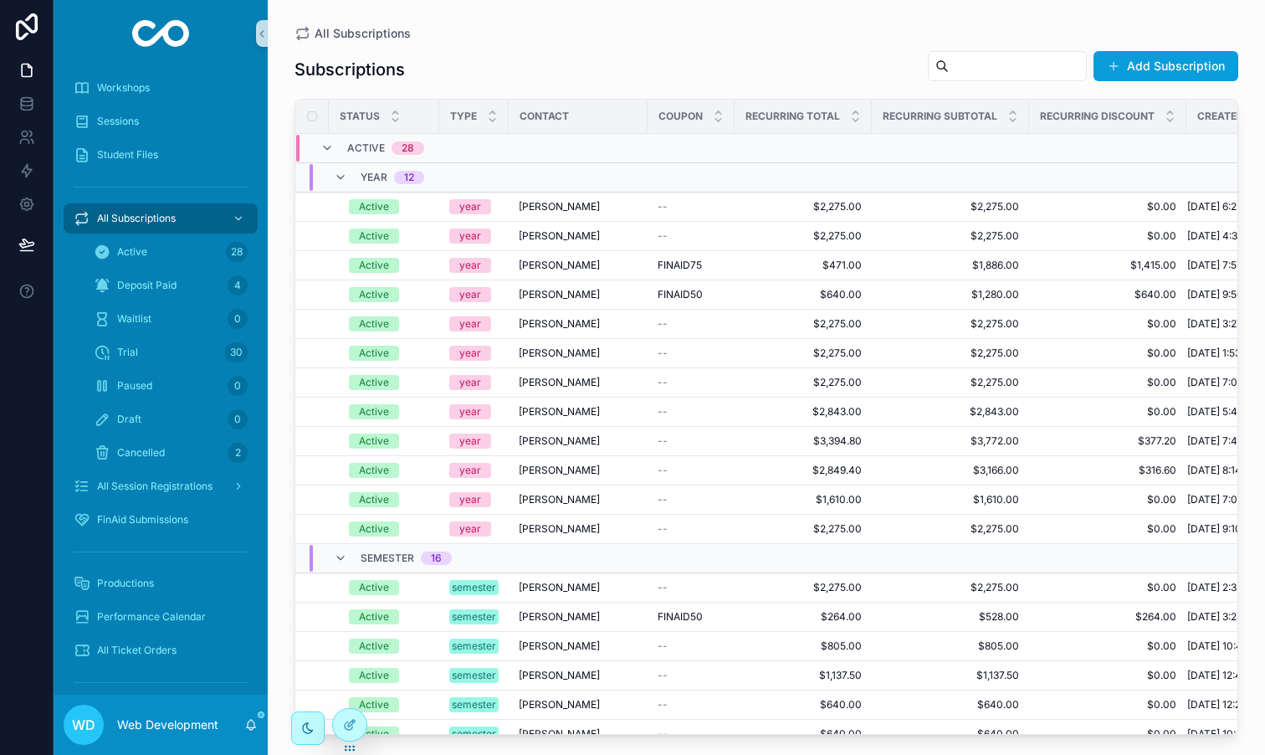 This screenshot has width=1265, height=755. I want to click on span: Cancelled, so click(141, 453).